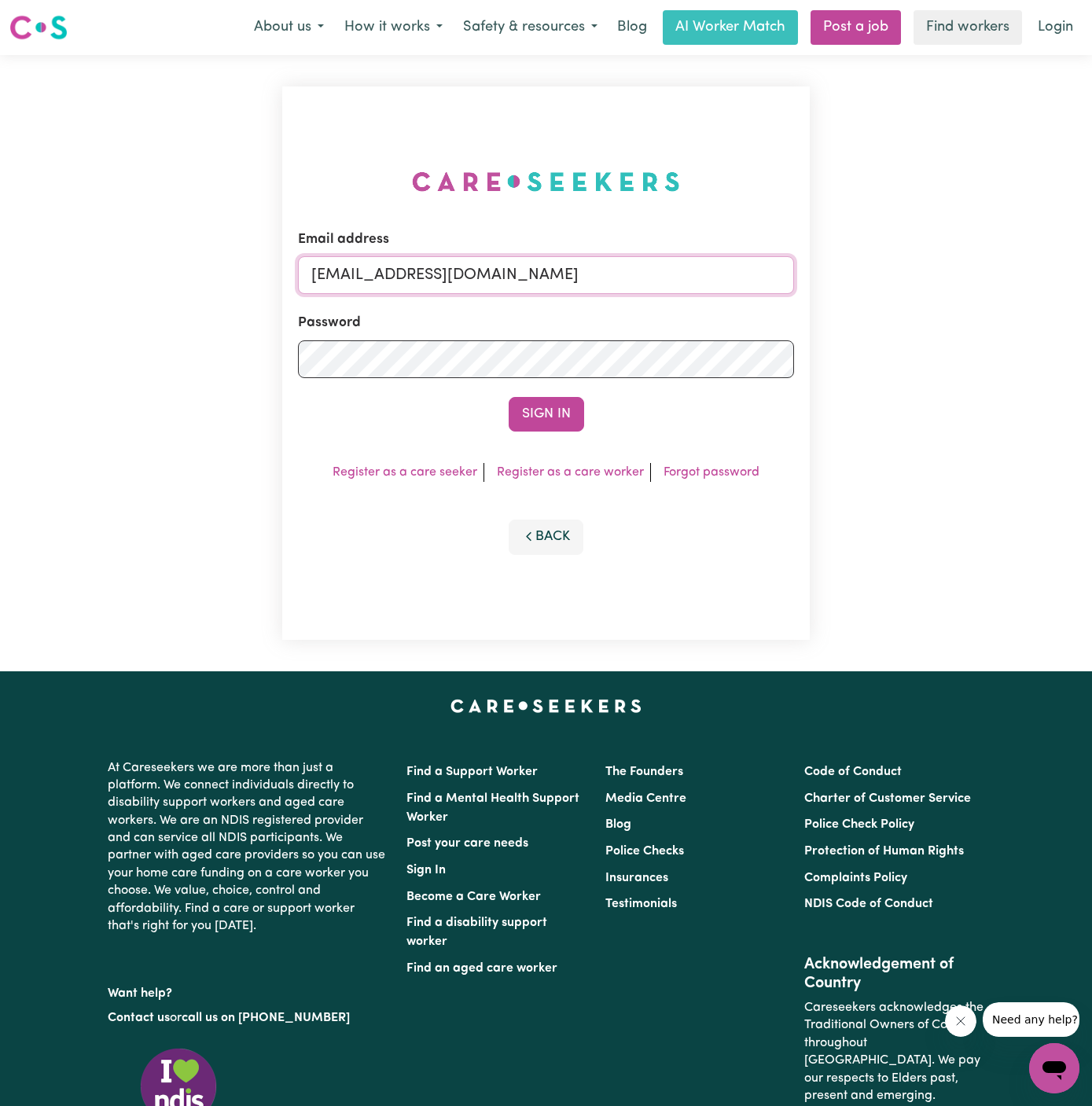  I want to click on button: How it works, so click(393, 27).